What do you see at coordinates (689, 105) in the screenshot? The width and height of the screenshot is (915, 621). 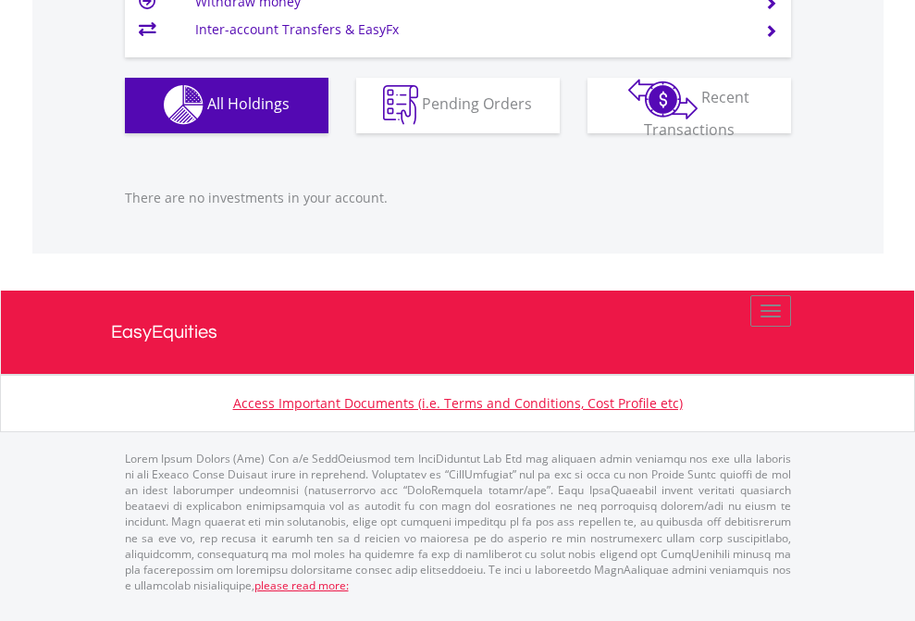 I see `button: Recent Transactions` at bounding box center [689, 105].